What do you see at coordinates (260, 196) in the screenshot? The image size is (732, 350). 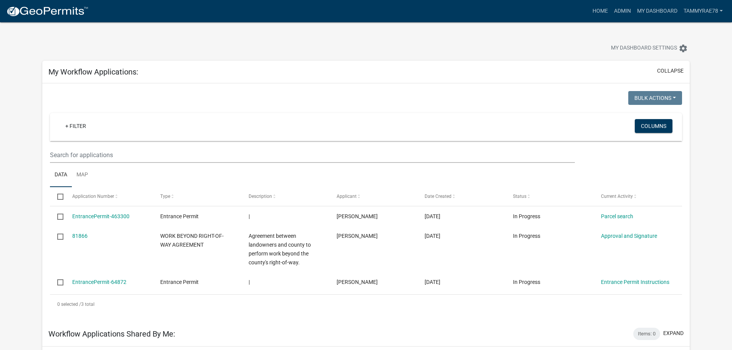 I see `span: Description` at bounding box center [260, 196].